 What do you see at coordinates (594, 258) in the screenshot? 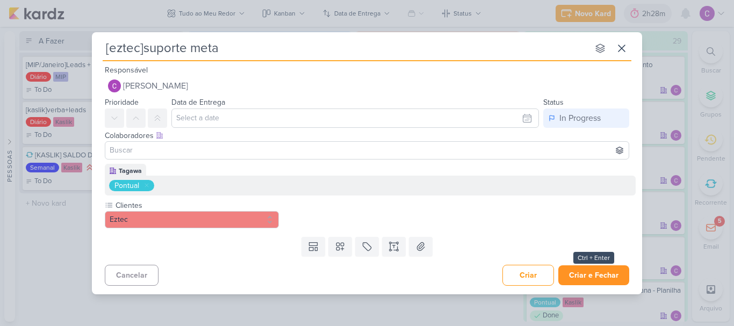
I see `div: Ctrl + Enter` at bounding box center [594, 258].